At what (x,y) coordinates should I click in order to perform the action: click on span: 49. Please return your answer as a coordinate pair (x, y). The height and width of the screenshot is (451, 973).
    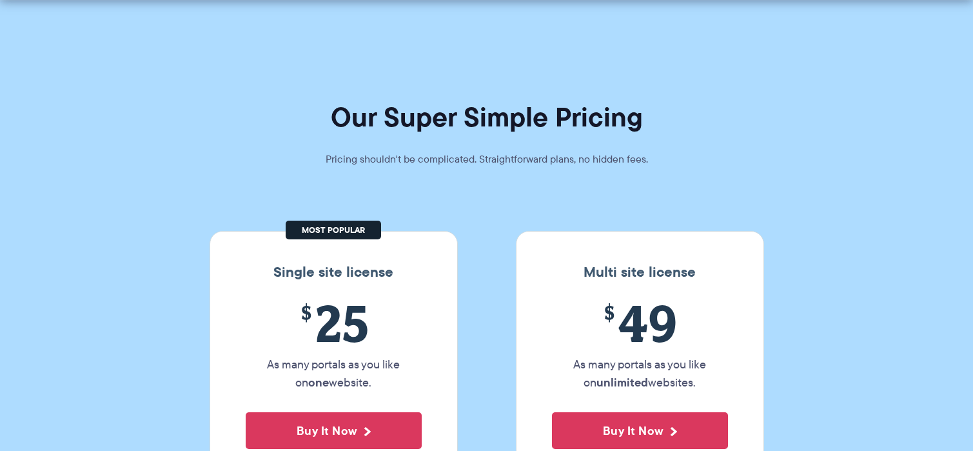
    Looking at the image, I should click on (640, 323).